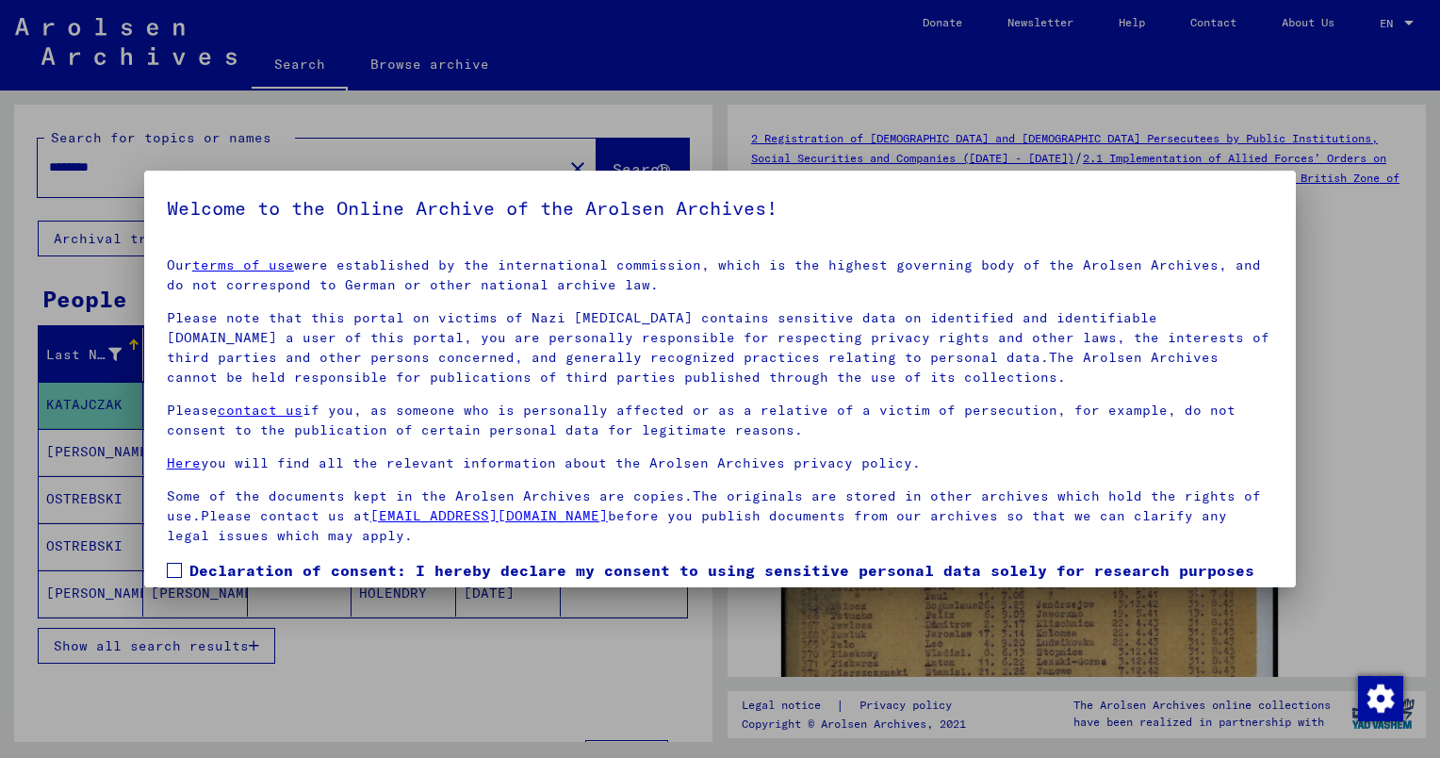 This screenshot has width=1440, height=758. I want to click on p: Please if you, as someone who is personally affected or as a relative of a victim of persecution,..., so click(720, 420).